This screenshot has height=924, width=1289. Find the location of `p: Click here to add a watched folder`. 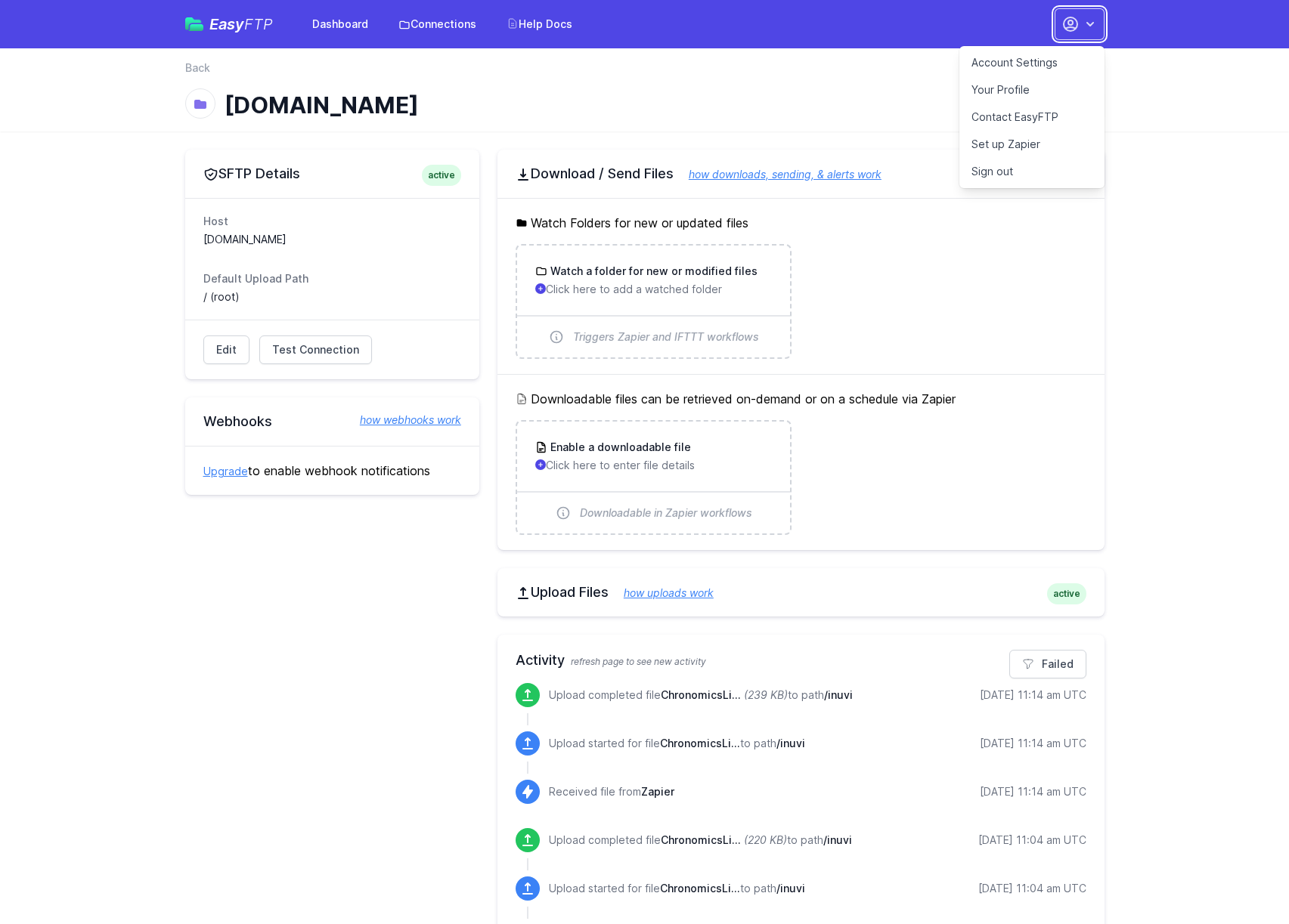

p: Click here to add a watched folder is located at coordinates (653, 289).